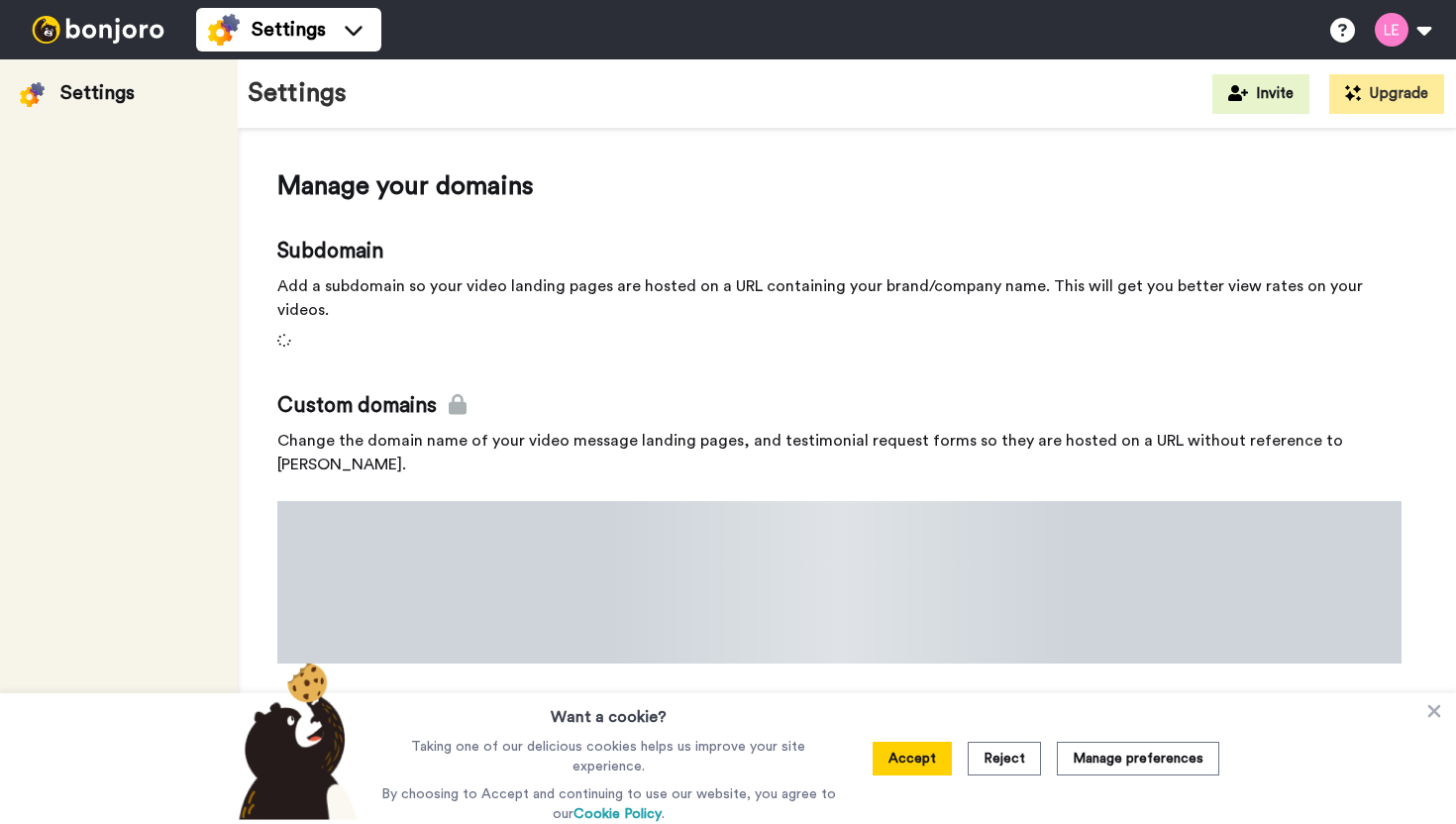 The image size is (1456, 824). I want to click on p: Taking one of our delicious cookies helps us improve your site experience., so click(608, 756).